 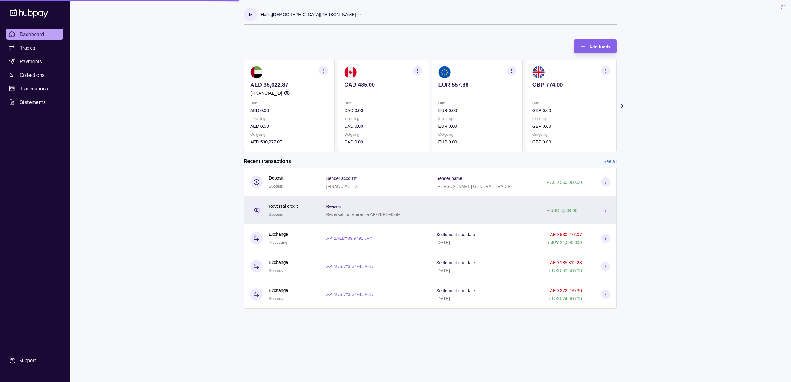 What do you see at coordinates (256, 72) in the screenshot?
I see `img: ae` at bounding box center [256, 72].